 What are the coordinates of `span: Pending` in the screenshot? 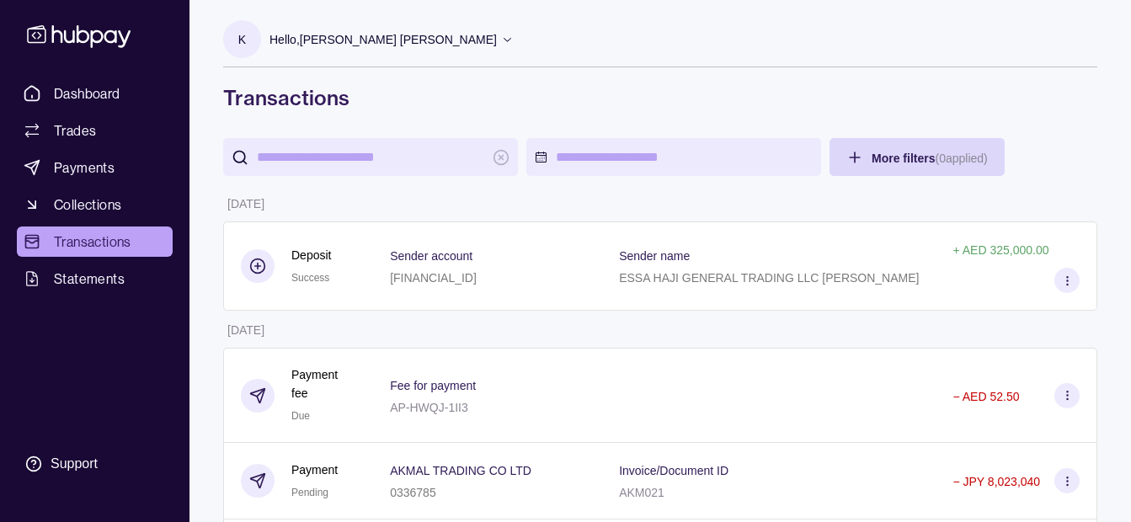 It's located at (310, 492).